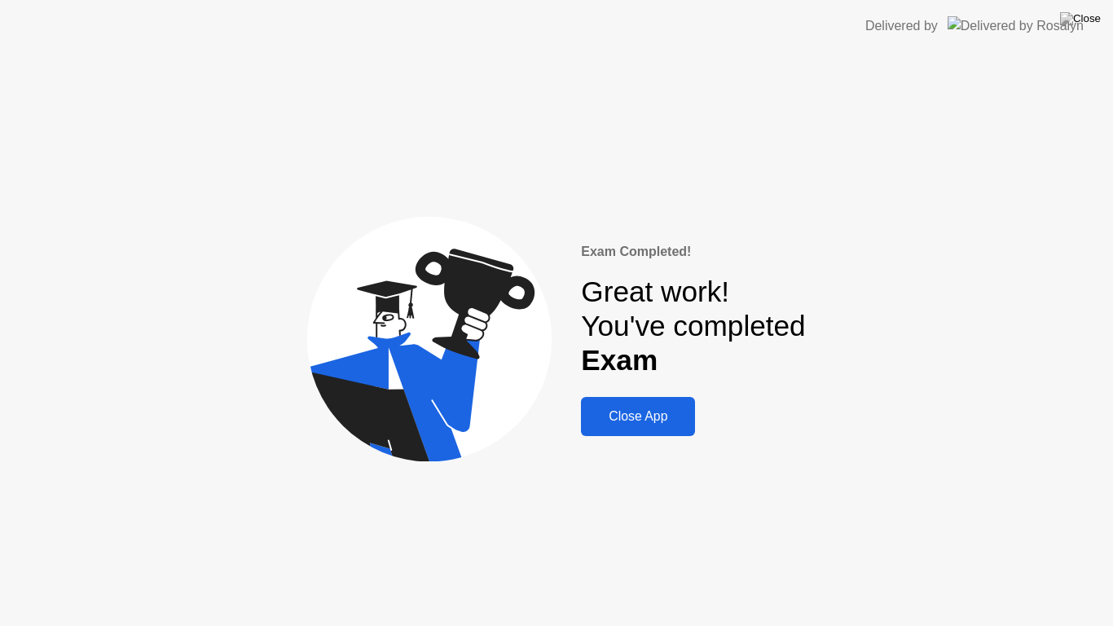 The width and height of the screenshot is (1113, 626). I want to click on button: Close App, so click(638, 416).